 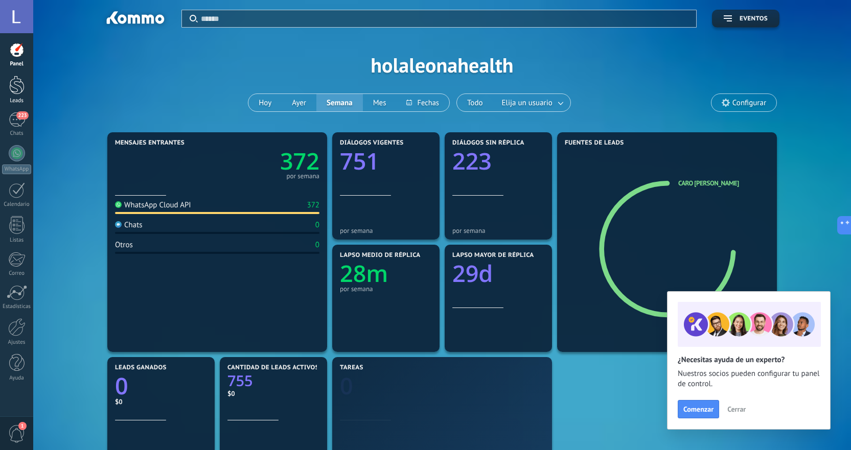 I want to click on div: Ajustes, so click(x=17, y=342).